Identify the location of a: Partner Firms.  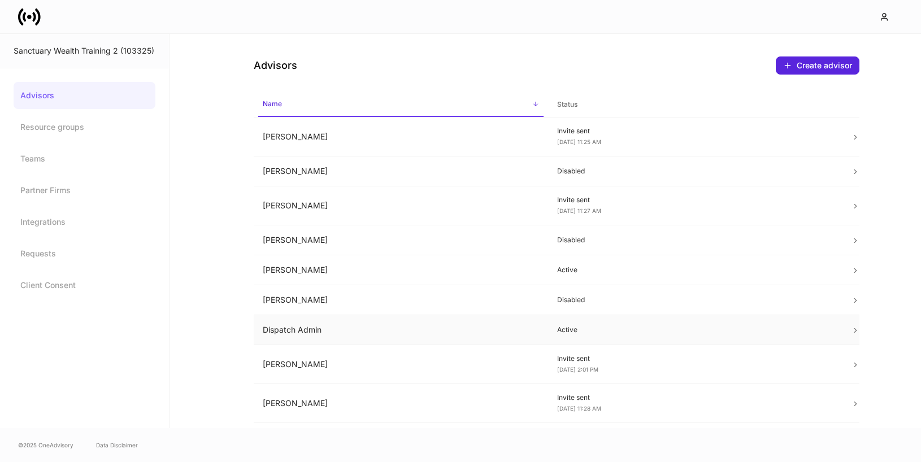
(84, 190).